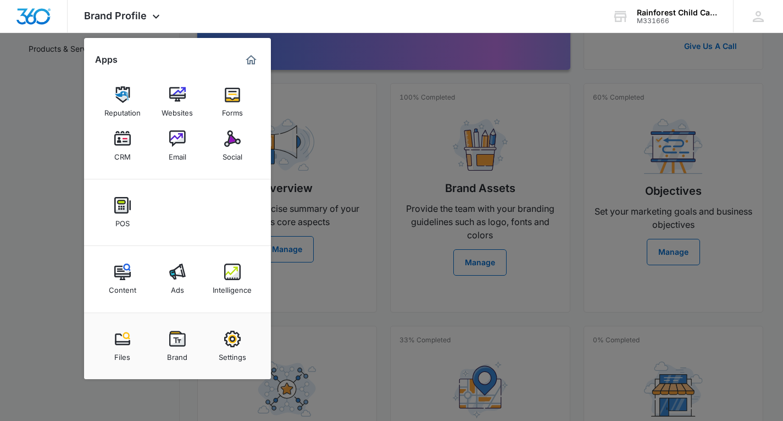 This screenshot has width=783, height=421. I want to click on div: Reputation, so click(123, 110).